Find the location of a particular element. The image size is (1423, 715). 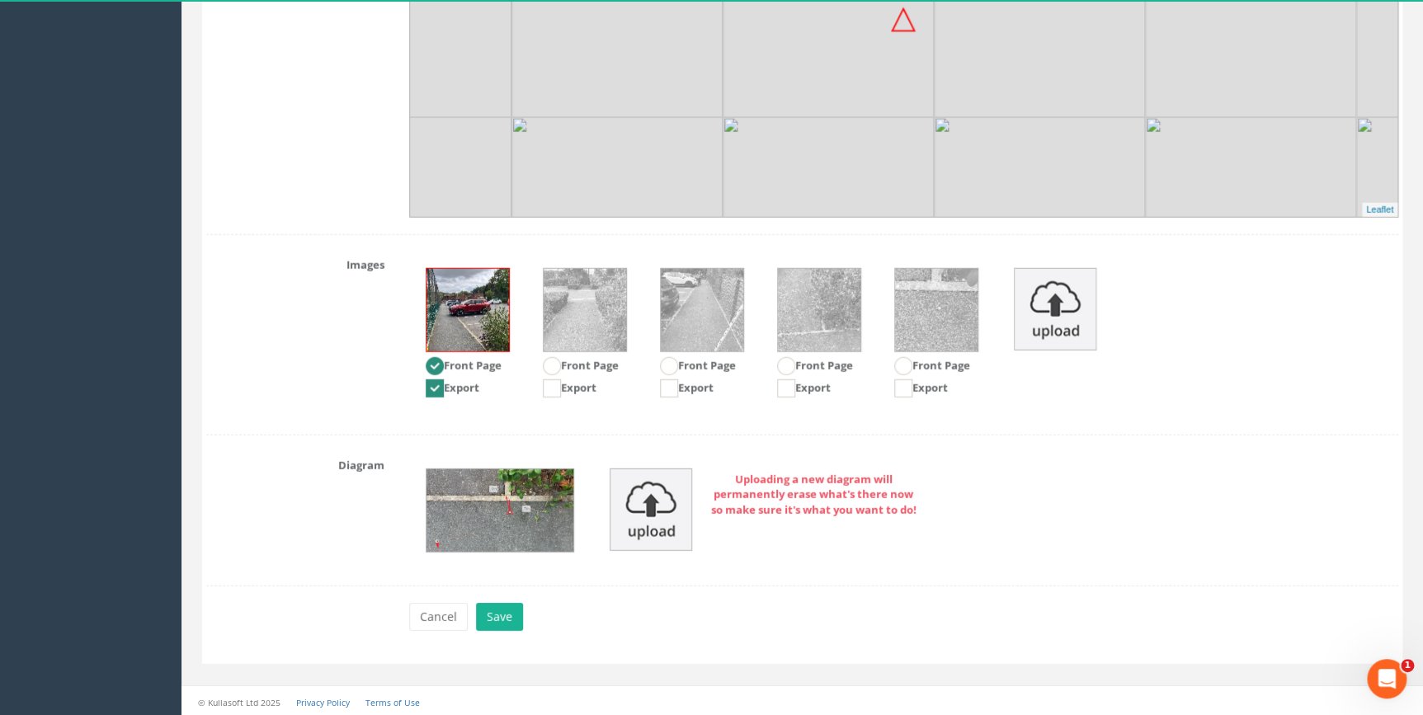

img: 8f1f2b39-8815-307a-f14f-e6e9ba7f4cd4_49c3616c-6c97-d5c1-280c-3a31037a9b4c_thumb.jpg is located at coordinates (937, 310).